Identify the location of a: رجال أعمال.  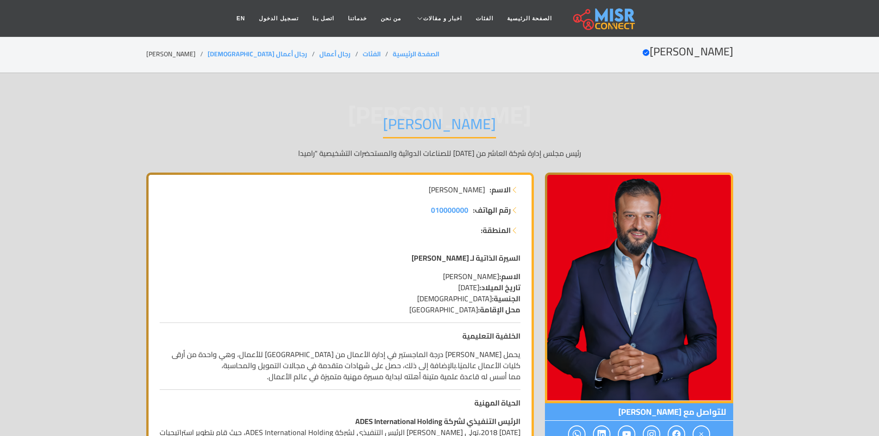
(335, 54).